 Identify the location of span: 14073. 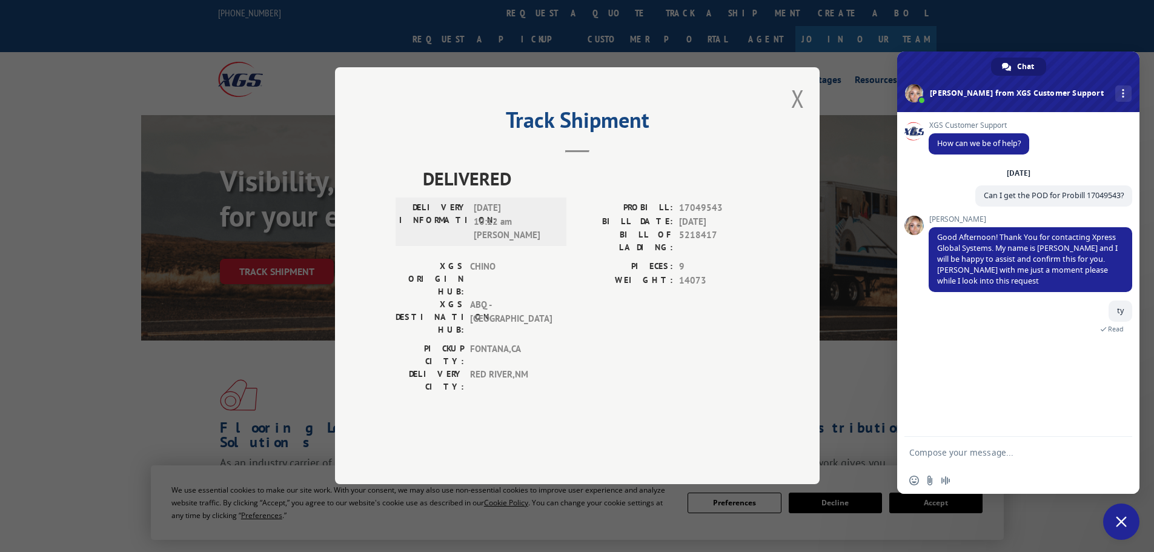
(719, 280).